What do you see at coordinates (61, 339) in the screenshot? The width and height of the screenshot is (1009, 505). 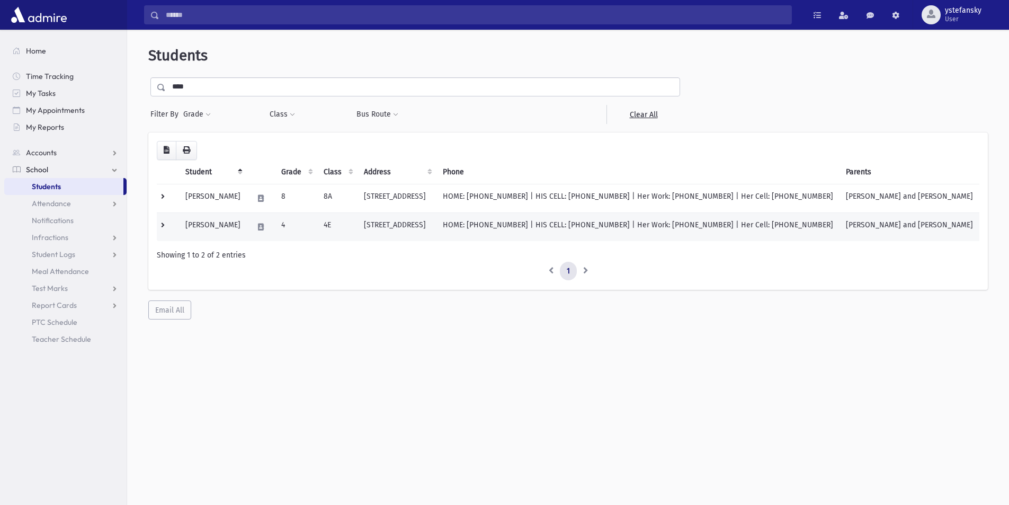 I see `span: Teacher Schedule` at bounding box center [61, 339].